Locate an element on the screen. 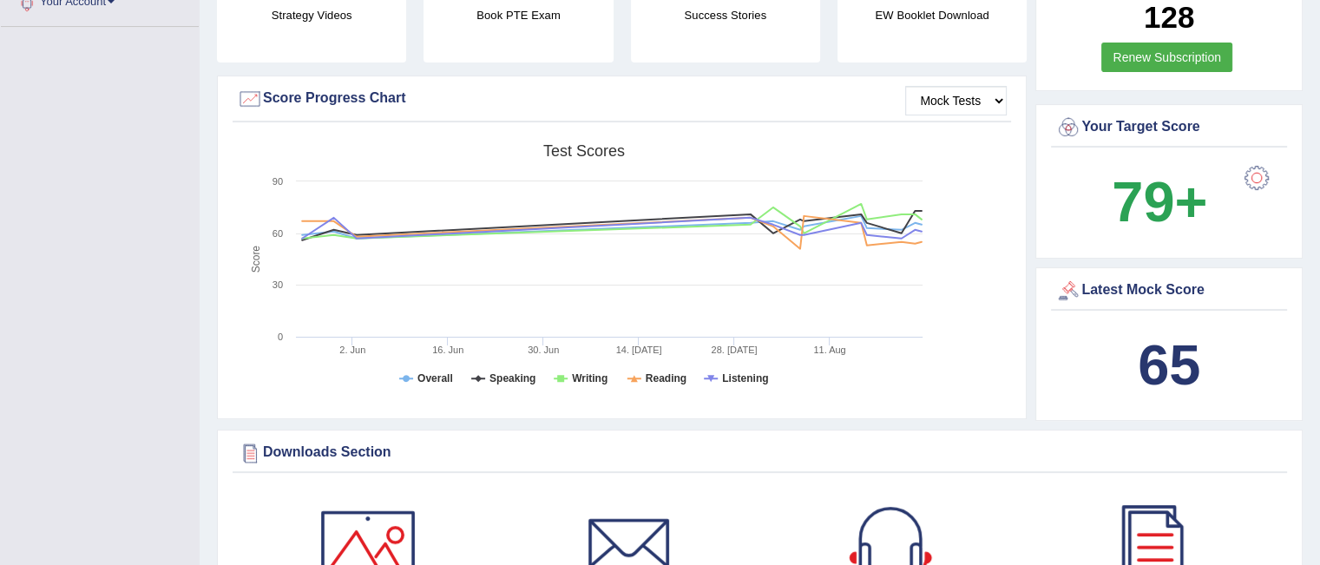 This screenshot has height=565, width=1320. tspan: Listening is located at coordinates (745, 378).